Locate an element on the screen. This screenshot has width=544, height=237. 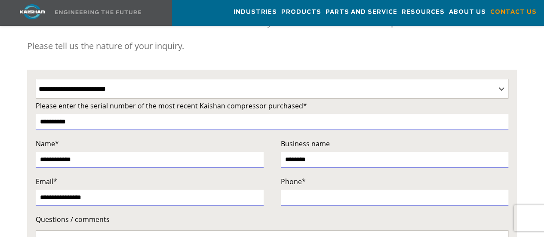
a: Industries is located at coordinates (255, 12).